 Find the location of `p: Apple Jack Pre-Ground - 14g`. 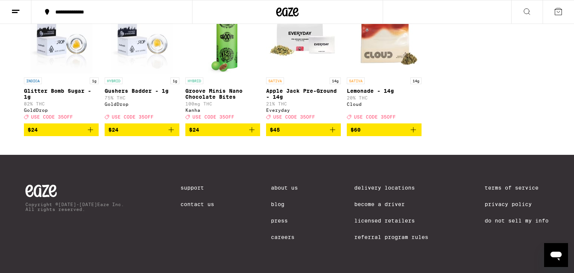

p: Apple Jack Pre-Ground - 14g is located at coordinates (303, 94).